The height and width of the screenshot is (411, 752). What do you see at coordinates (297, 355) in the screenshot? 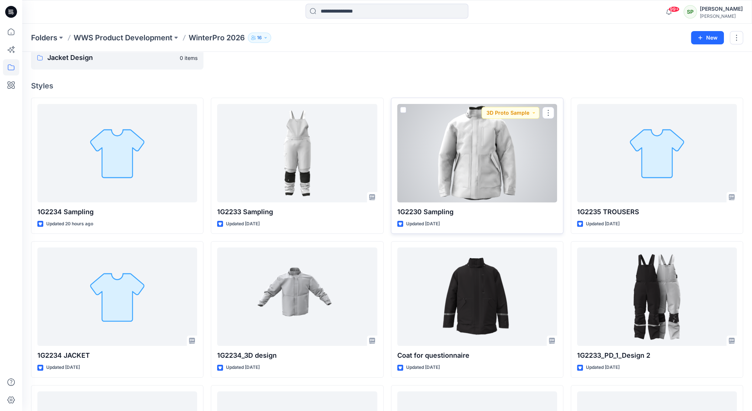
I see `p: 1G2234_3D design` at bounding box center [297, 355].